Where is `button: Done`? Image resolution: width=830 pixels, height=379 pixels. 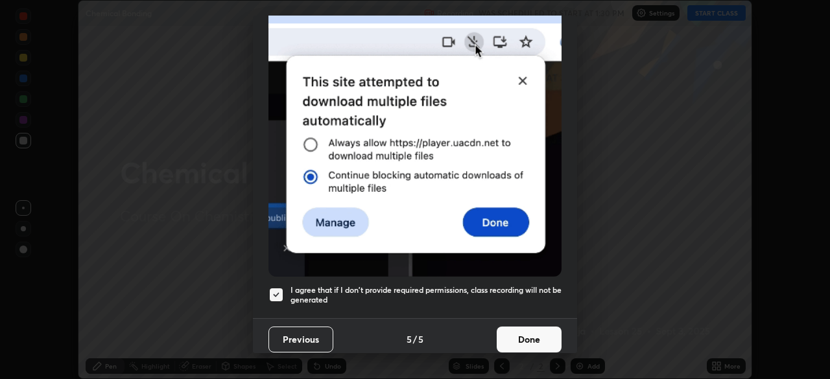
button: Done is located at coordinates (529, 340).